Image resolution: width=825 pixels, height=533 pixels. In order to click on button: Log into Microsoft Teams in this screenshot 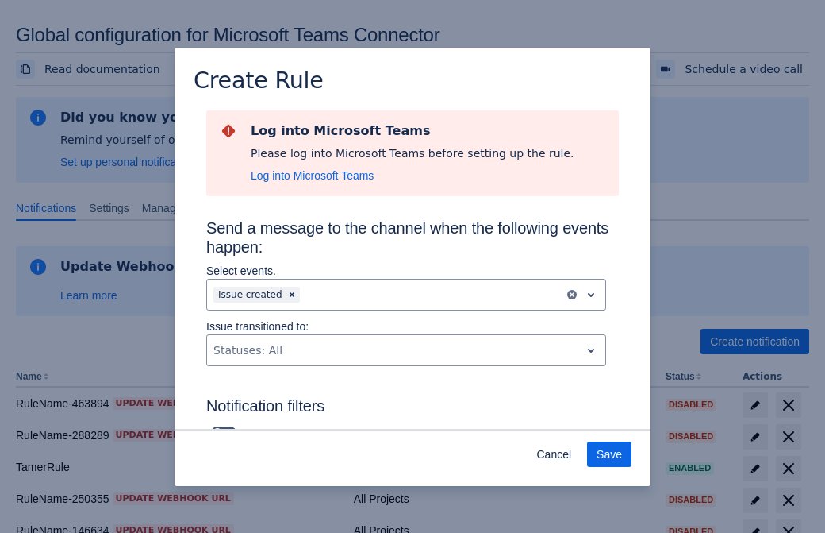, I will do `click(312, 175)`.